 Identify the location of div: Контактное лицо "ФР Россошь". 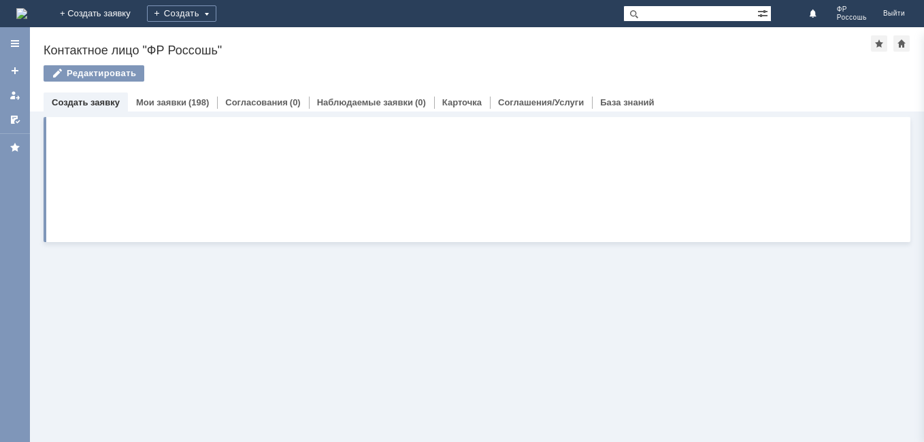
(457, 50).